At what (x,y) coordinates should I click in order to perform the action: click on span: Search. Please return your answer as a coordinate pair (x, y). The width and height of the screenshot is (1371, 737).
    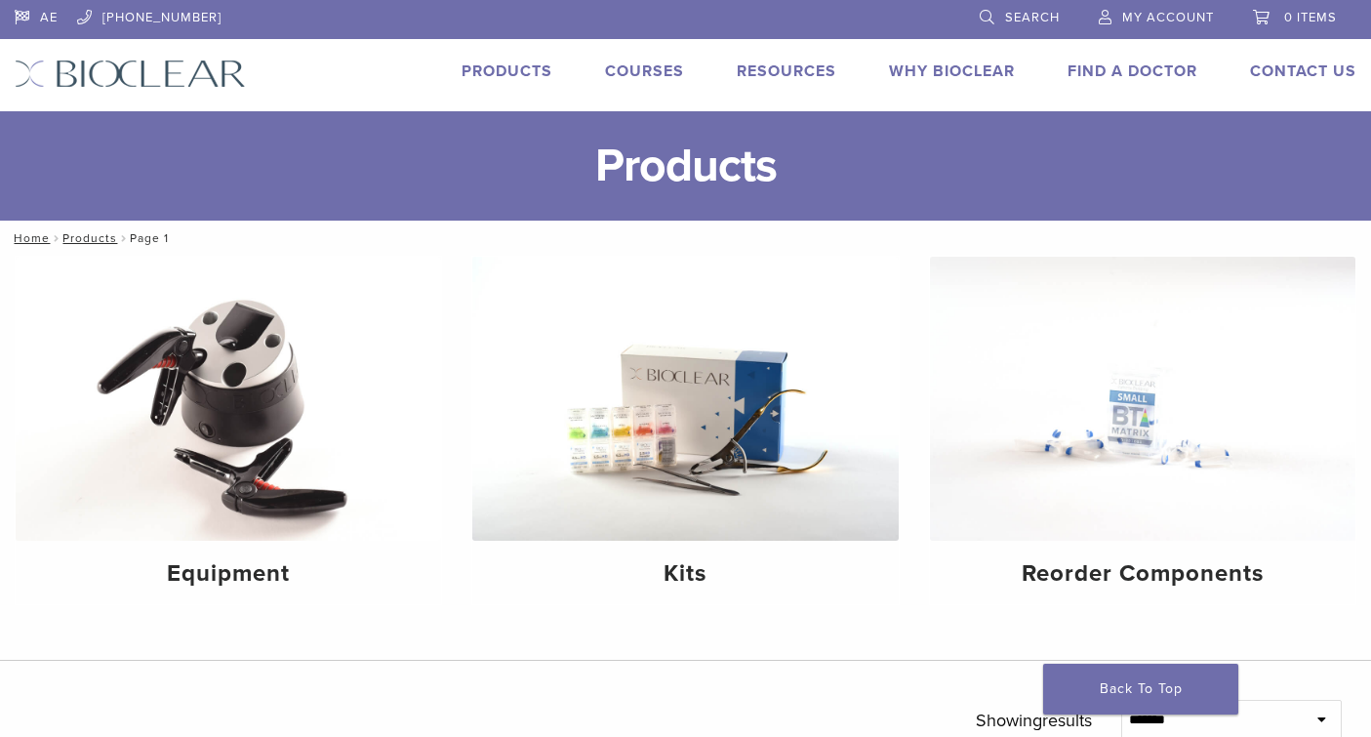
    Looking at the image, I should click on (1032, 18).